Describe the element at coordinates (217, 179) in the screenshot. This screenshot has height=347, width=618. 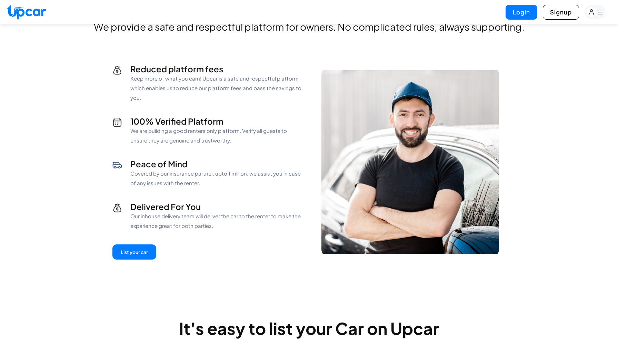
I see `p: Covered by our insurance partner, upto 1 million, we assist you in case of any issues with the re...` at that location.